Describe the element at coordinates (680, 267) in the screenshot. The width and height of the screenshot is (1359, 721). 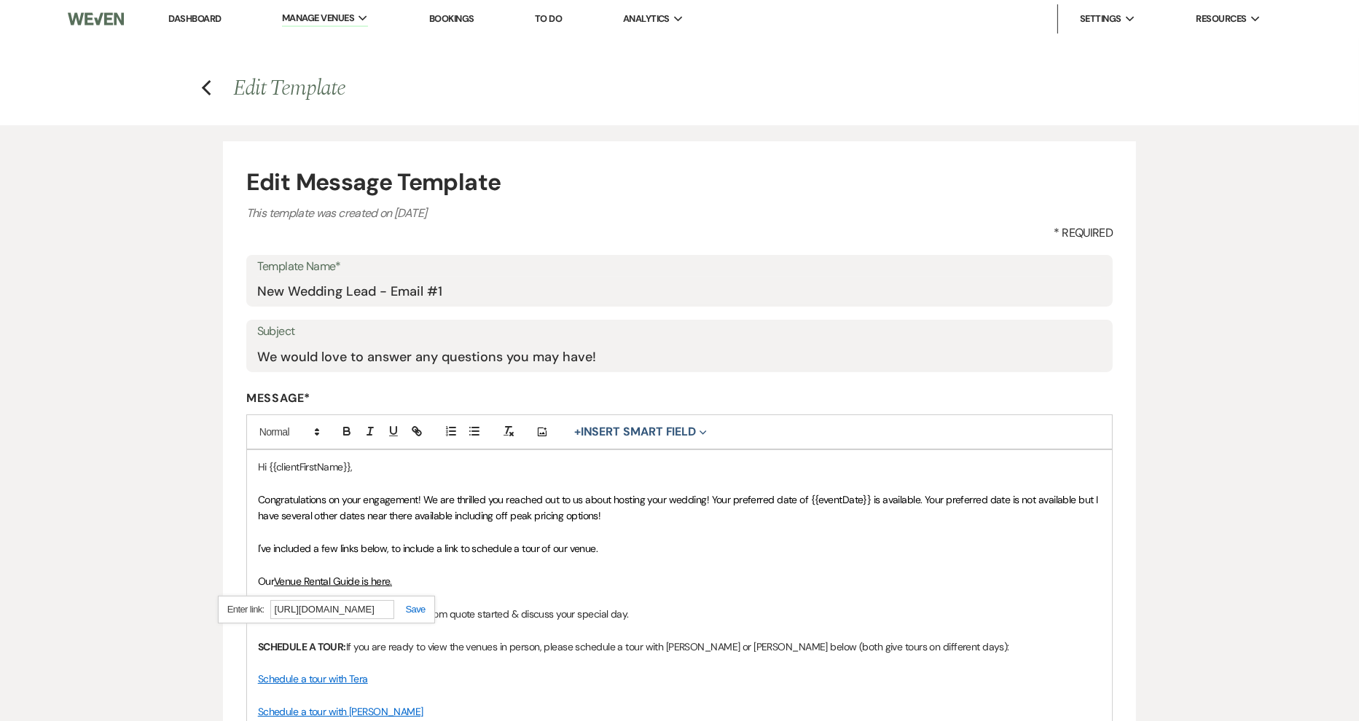
I see `label: Template Name*` at that location.